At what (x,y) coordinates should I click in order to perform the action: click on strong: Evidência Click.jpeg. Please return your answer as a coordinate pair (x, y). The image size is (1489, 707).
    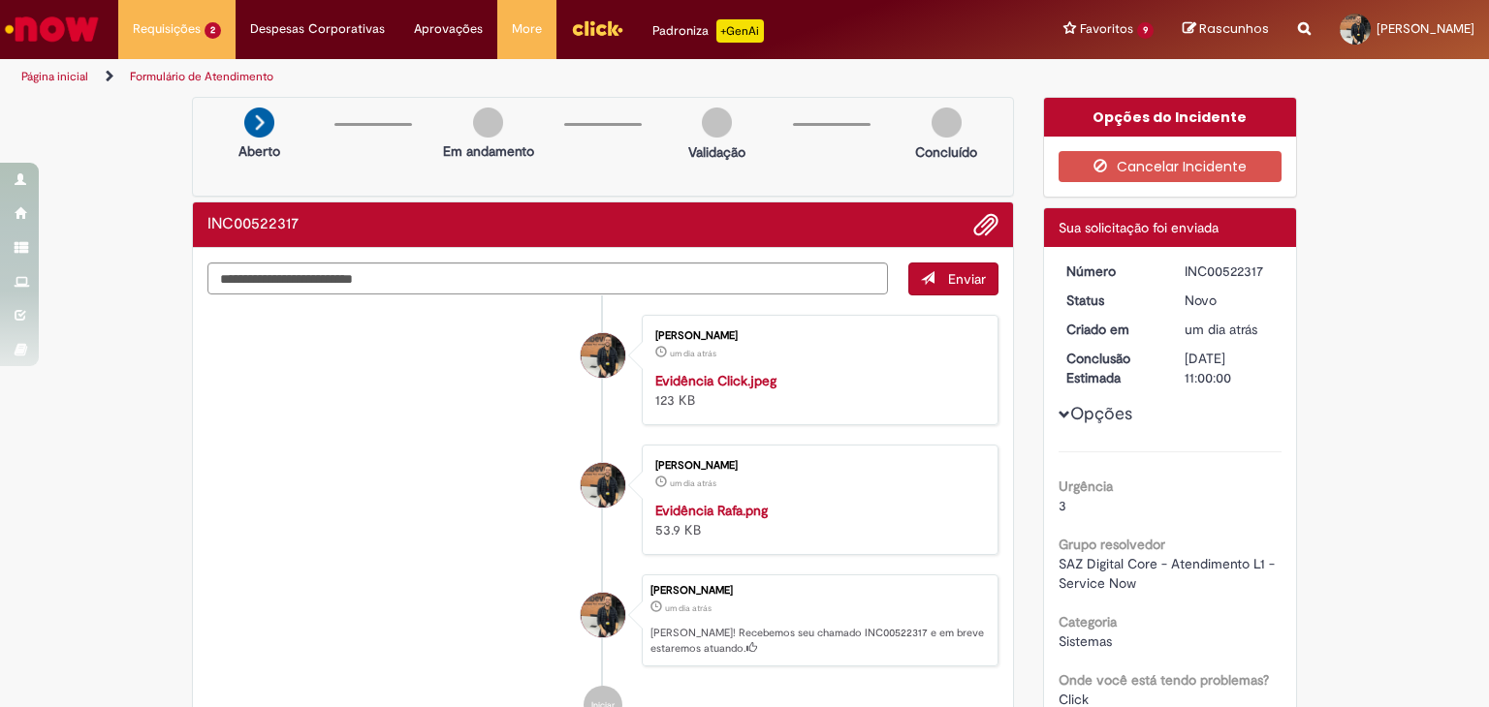
    Looking at the image, I should click on (715, 381).